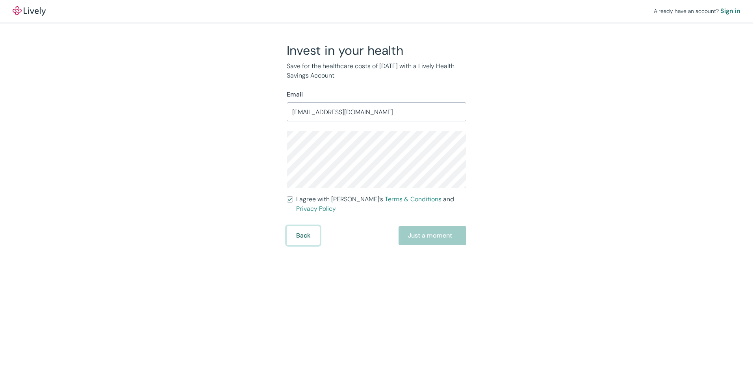 This screenshot has width=753, height=379. What do you see at coordinates (697, 11) in the screenshot?
I see `div: Already have an account?` at bounding box center [697, 11].